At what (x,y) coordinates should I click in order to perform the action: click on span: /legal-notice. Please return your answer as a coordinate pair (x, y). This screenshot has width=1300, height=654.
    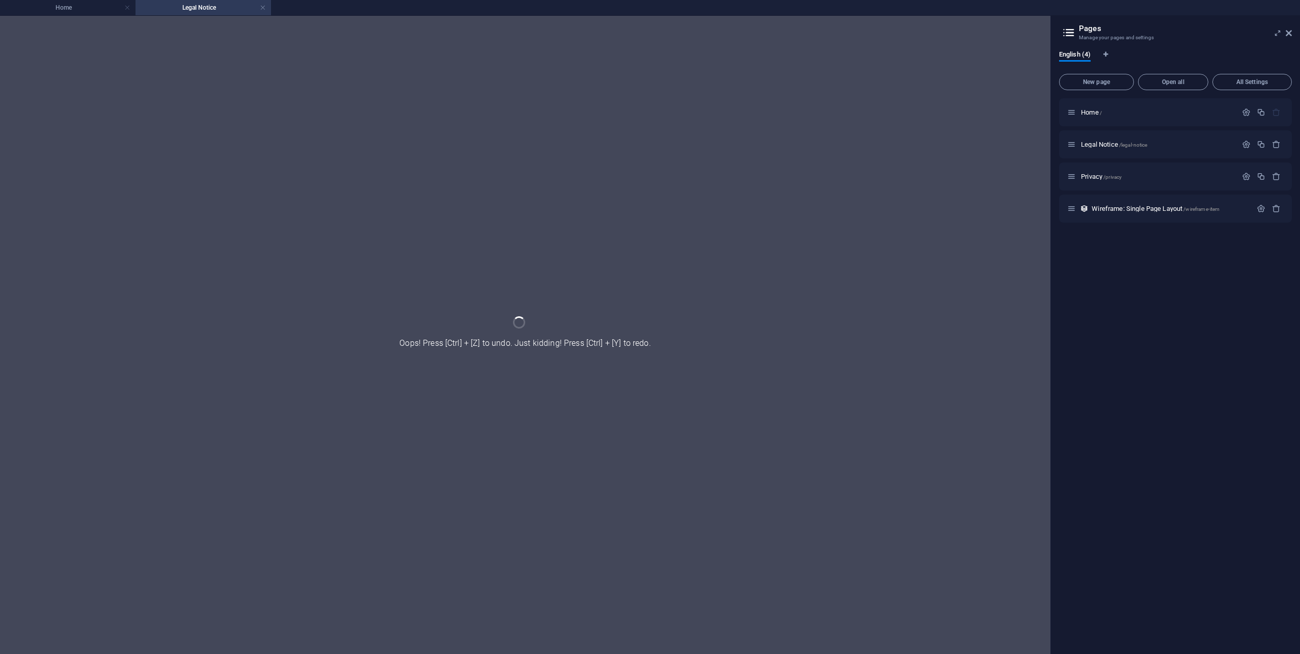
    Looking at the image, I should click on (1134, 145).